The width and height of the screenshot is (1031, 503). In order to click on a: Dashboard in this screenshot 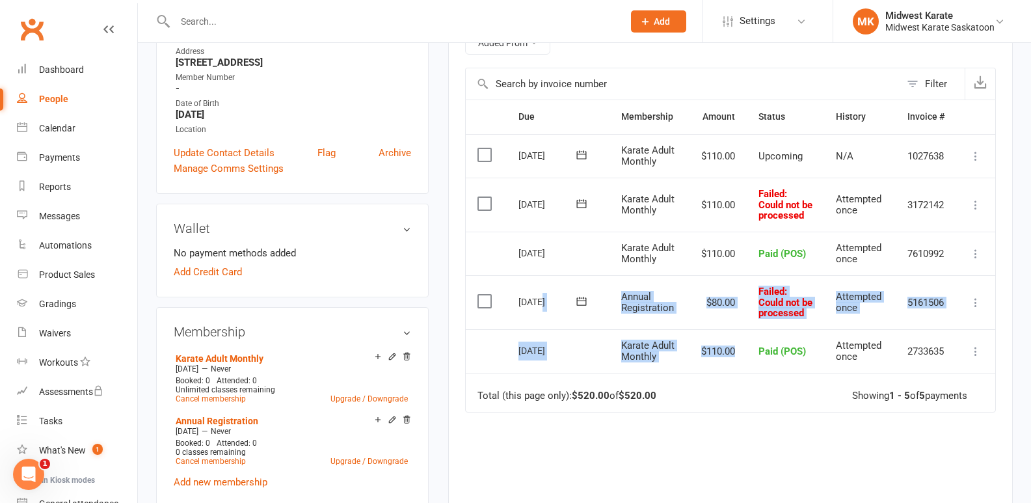, I will do `click(77, 70)`.